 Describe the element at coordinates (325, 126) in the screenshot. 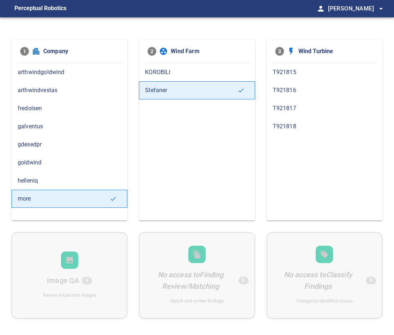

I see `span: T921818` at that location.